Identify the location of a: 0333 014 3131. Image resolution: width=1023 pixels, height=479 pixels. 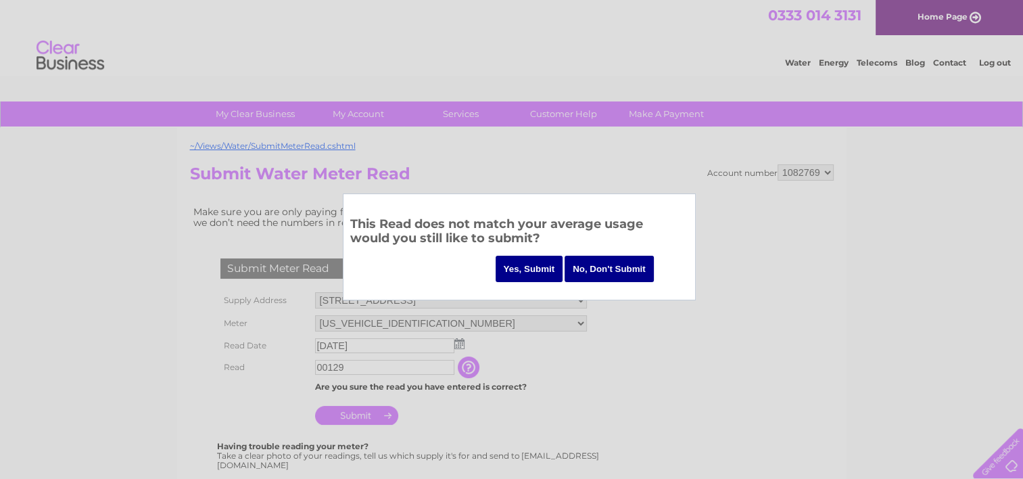
(815, 15).